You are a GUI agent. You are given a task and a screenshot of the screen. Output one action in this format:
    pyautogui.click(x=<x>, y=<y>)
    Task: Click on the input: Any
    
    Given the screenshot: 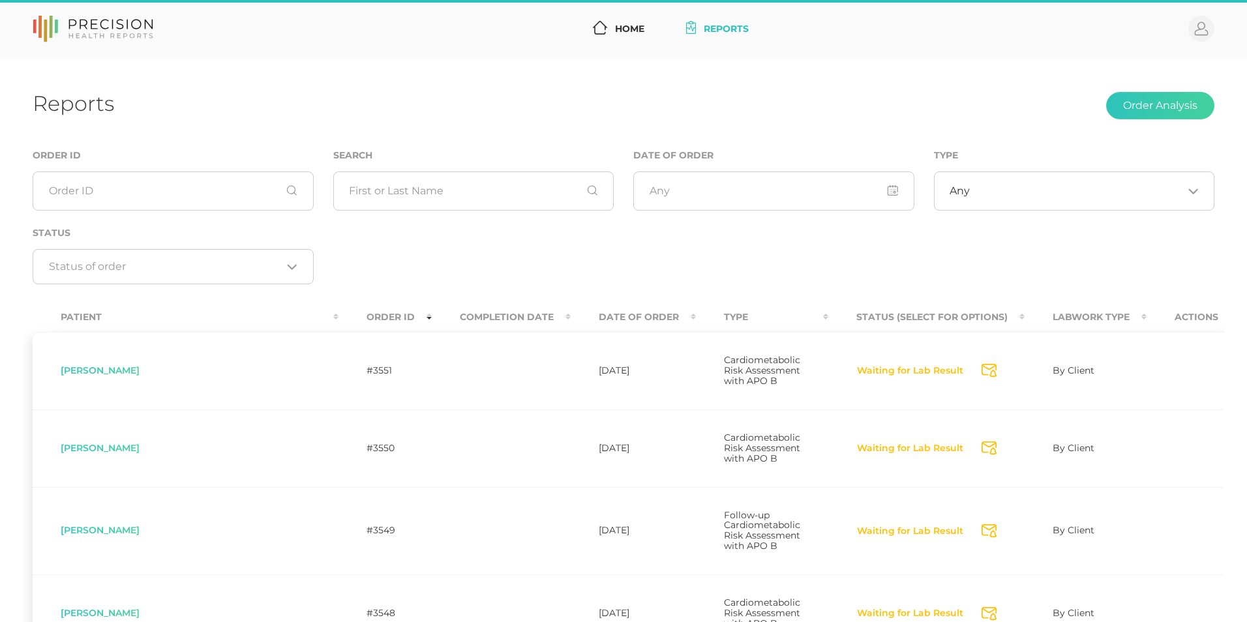 What is the action you would take?
    pyautogui.click(x=774, y=191)
    